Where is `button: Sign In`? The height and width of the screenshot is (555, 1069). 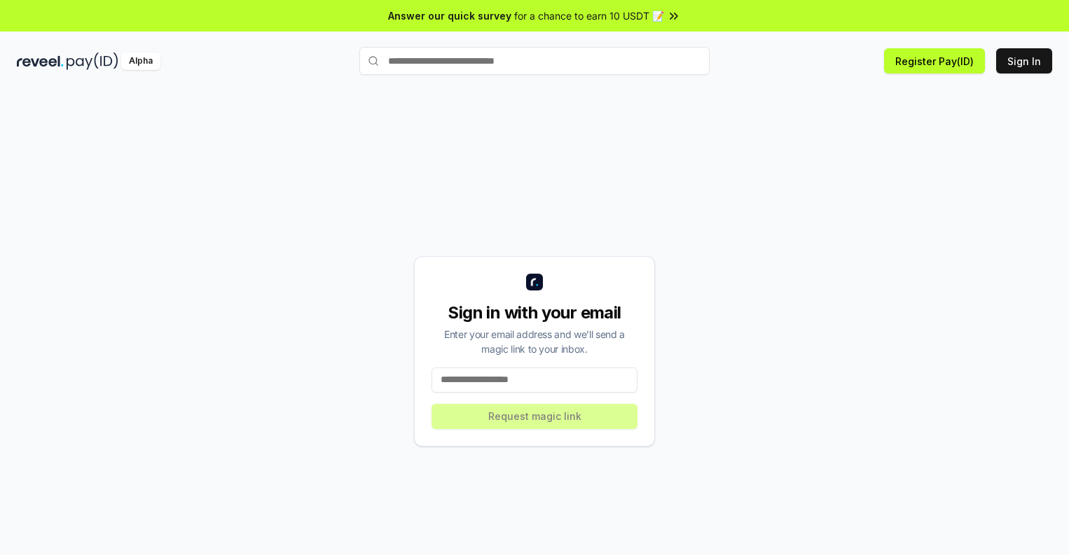 button: Sign In is located at coordinates (1024, 61).